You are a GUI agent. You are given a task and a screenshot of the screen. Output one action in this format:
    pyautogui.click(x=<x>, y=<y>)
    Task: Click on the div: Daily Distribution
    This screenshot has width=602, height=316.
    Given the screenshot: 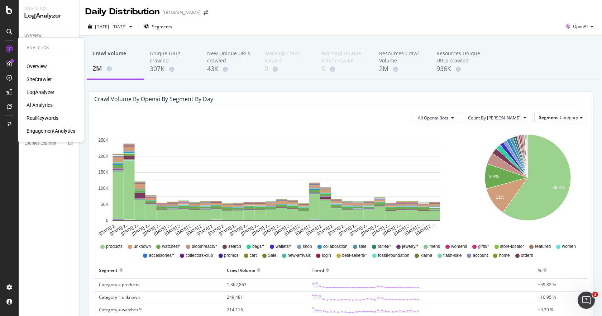 What is the action you would take?
    pyautogui.click(x=122, y=12)
    